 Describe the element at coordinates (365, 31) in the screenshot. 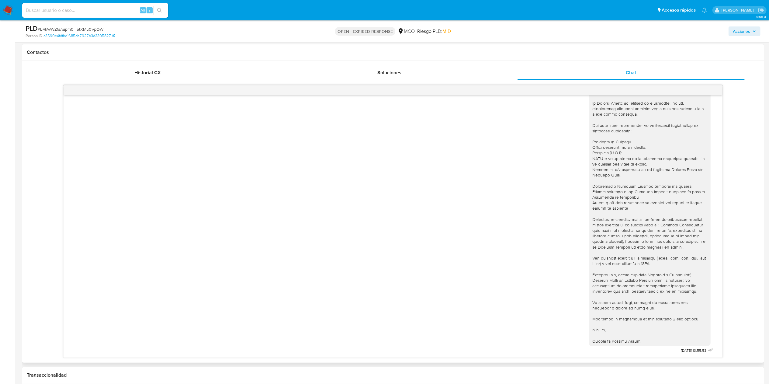

I see `p: OPEN - EXPIRED RESPONSE` at that location.